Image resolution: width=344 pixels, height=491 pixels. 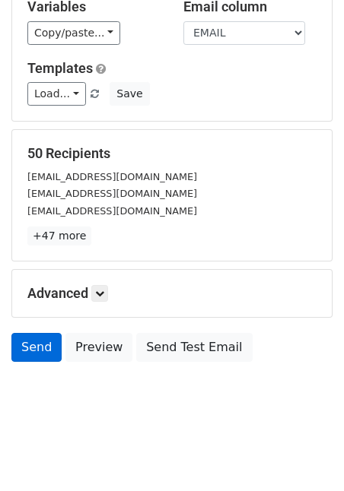 What do you see at coordinates (60, 68) in the screenshot?
I see `a: Templates` at bounding box center [60, 68].